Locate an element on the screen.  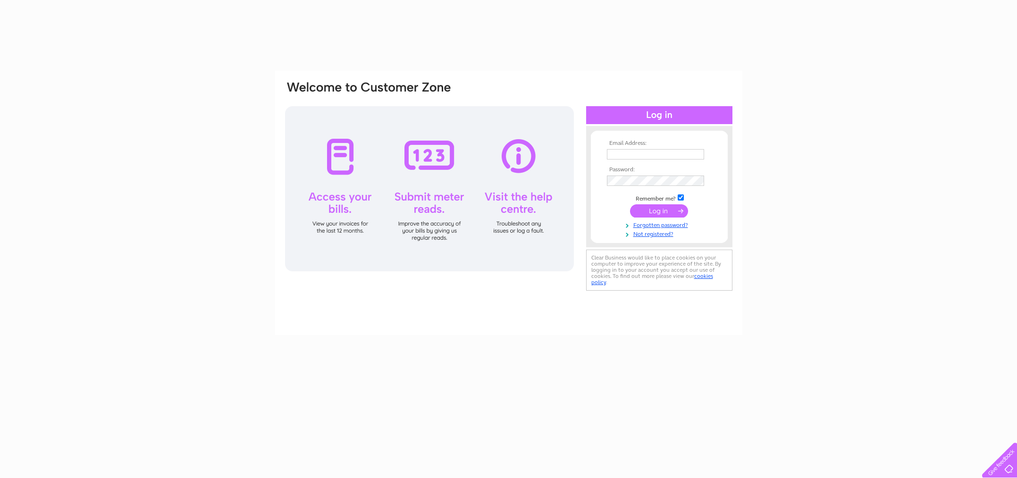
td: Remember me? is located at coordinates (659, 198).